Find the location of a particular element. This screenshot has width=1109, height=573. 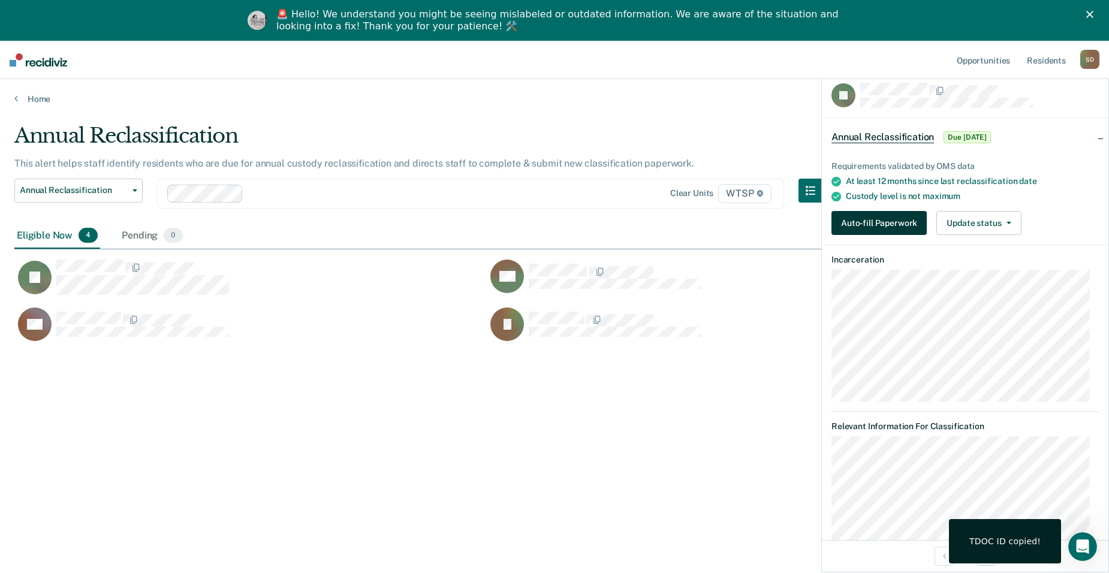

div: Eligible Now is located at coordinates (57, 236).